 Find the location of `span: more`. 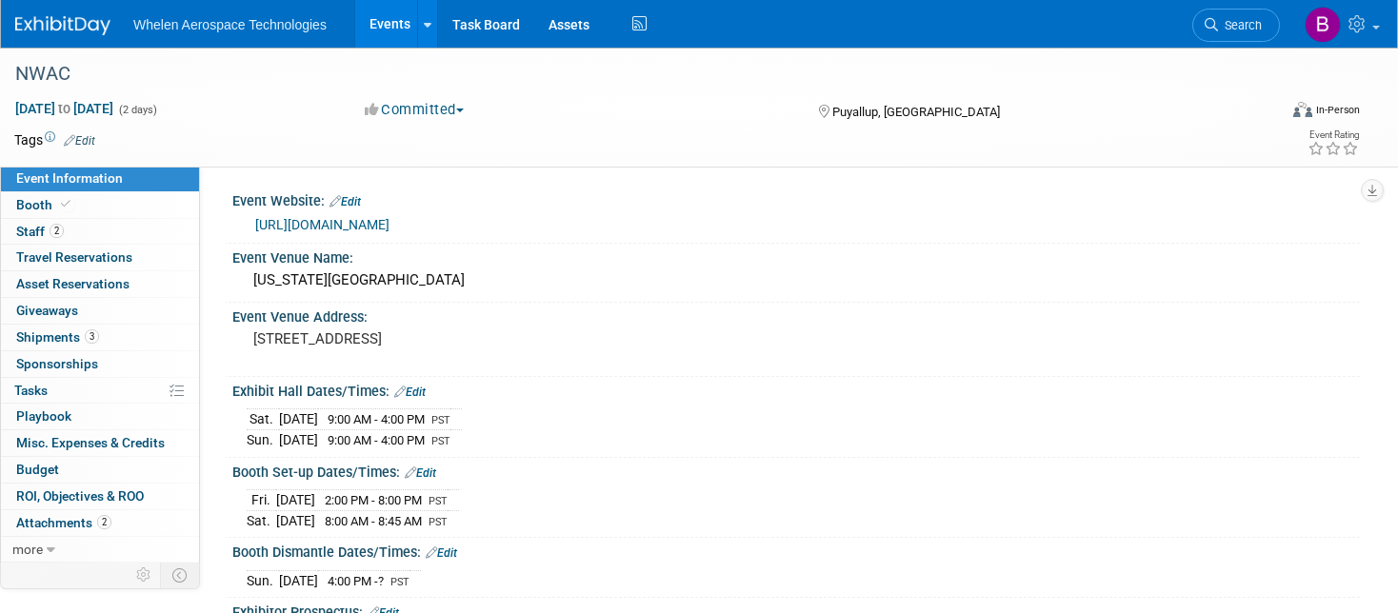

span: more is located at coordinates (28, 549).